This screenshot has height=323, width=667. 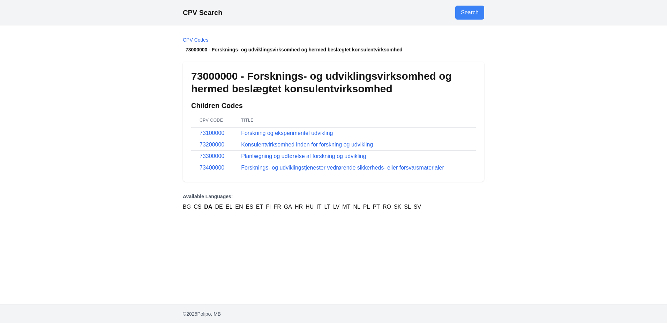 What do you see at coordinates (398, 207) in the screenshot?
I see `a: SK` at bounding box center [398, 207].